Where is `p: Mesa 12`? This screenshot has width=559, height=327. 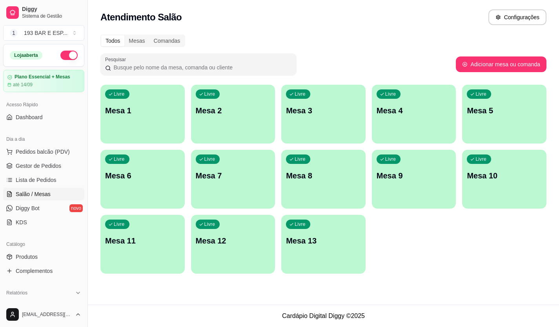
p: Mesa 12 is located at coordinates (233, 241).